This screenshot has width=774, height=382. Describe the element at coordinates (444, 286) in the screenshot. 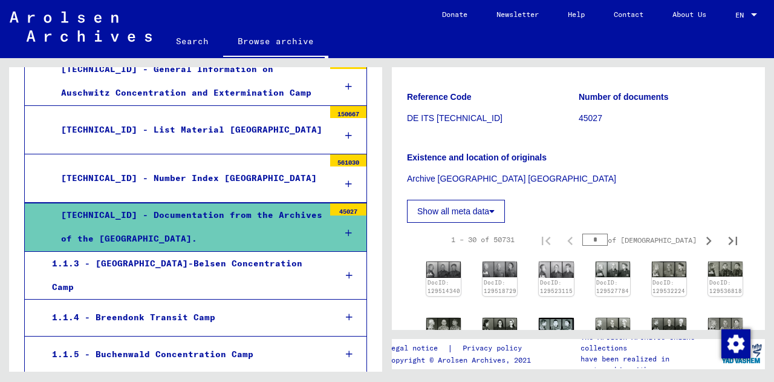

I see `a: DocID: 129514340` at that location.